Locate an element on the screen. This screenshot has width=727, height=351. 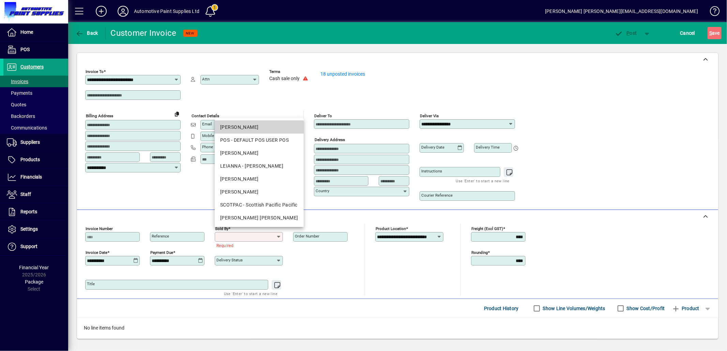
a: Products is located at coordinates (36, 160).